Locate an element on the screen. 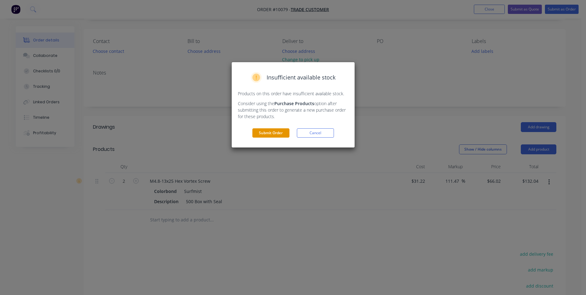 The width and height of the screenshot is (586, 295). p: Products on this order have insufficient available stock. is located at coordinates (293, 93).